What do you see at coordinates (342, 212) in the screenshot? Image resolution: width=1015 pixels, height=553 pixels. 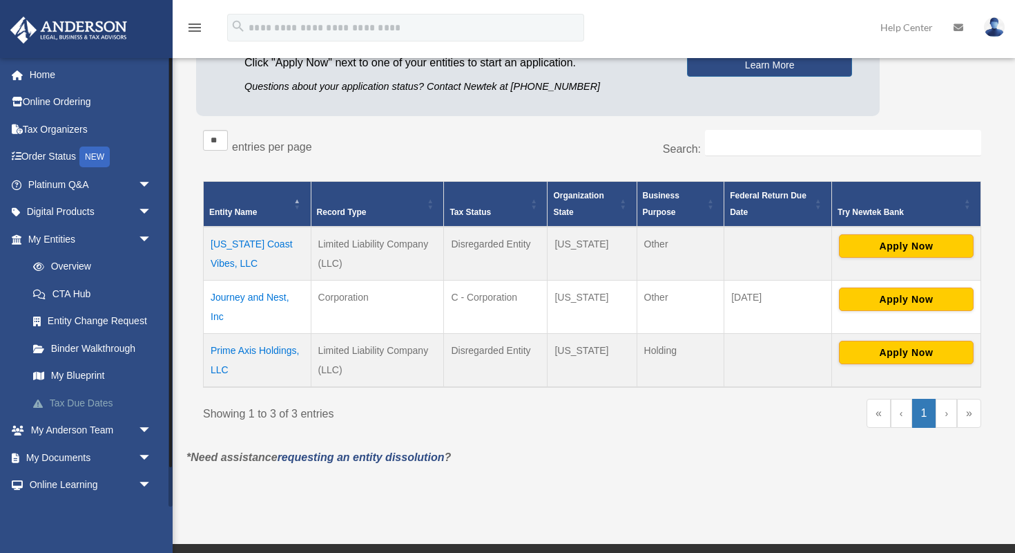 I see `span: Record Type` at bounding box center [342, 212].